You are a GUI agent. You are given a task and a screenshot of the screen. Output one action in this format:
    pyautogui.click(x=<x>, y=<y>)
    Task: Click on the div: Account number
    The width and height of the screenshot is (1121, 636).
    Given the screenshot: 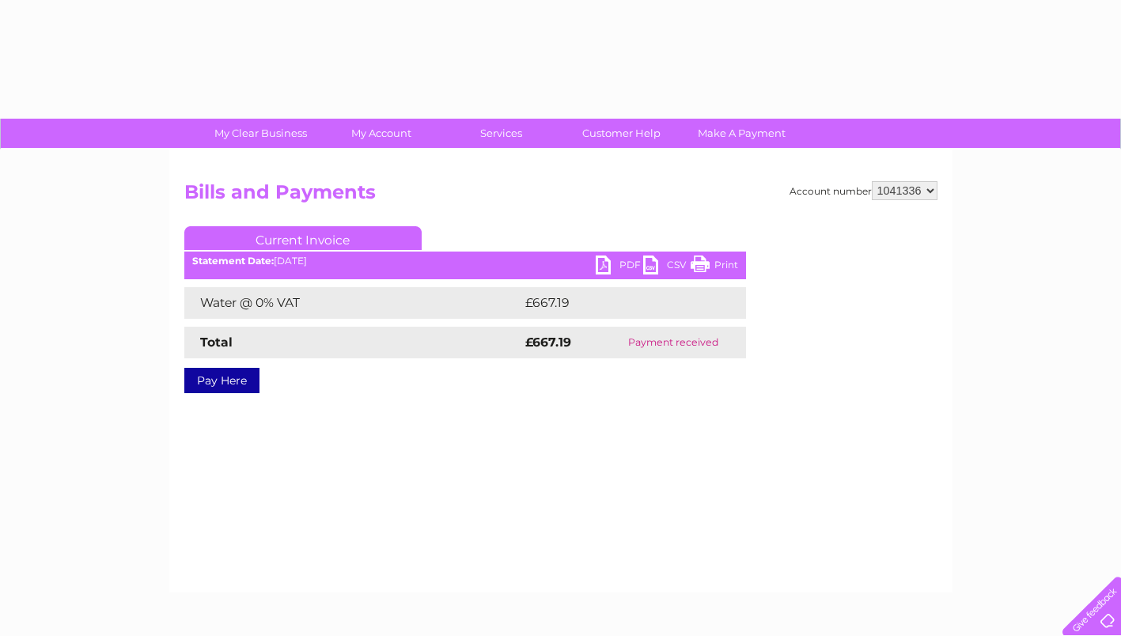 What is the action you would take?
    pyautogui.click(x=863, y=191)
    